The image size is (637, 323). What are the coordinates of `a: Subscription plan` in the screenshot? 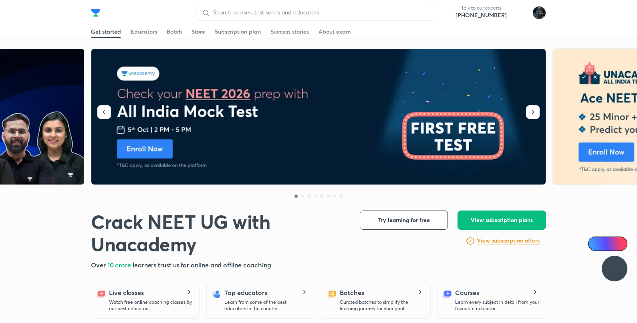 It's located at (238, 32).